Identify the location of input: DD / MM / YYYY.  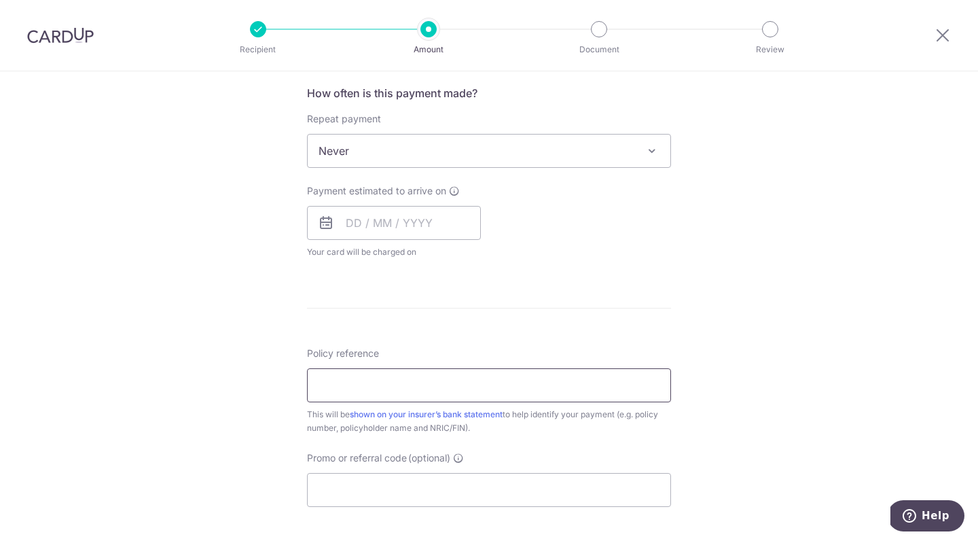
(394, 223).